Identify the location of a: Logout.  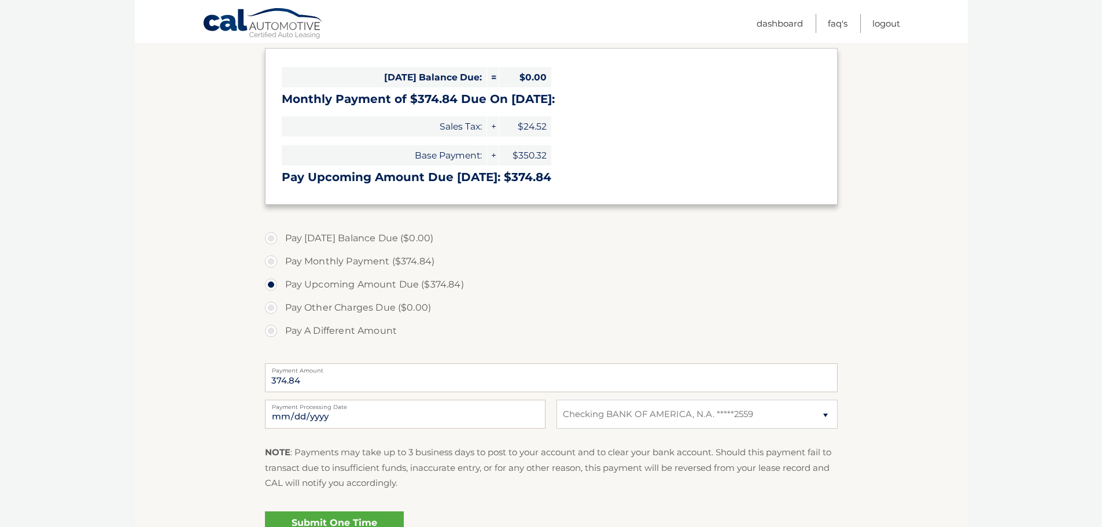
(886, 23).